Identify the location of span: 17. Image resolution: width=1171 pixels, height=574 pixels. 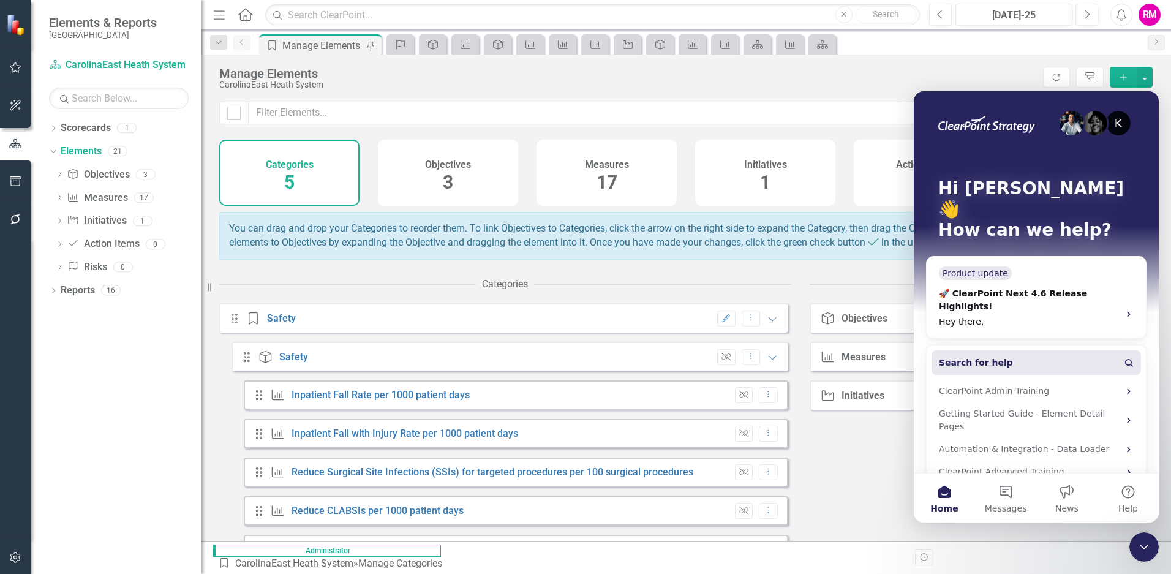
(607, 182).